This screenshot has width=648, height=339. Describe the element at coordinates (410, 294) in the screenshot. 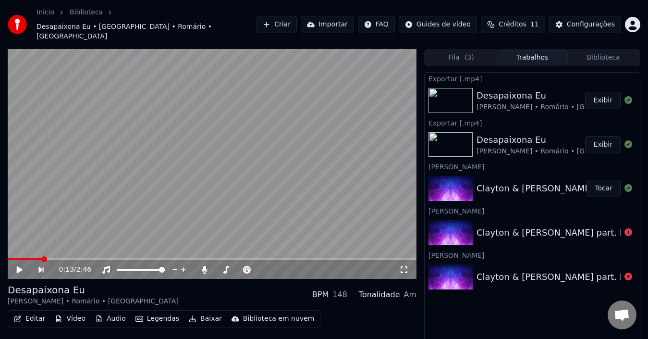

I see `div: Am` at that location.